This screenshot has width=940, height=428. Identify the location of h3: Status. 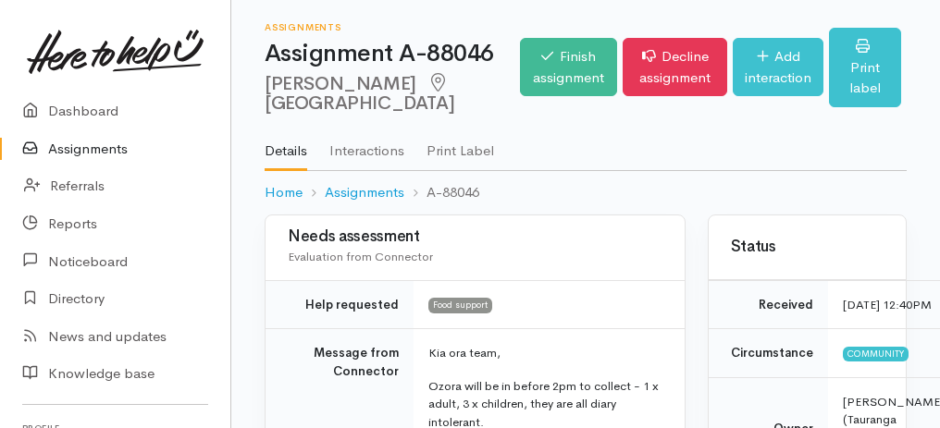
(807, 247).